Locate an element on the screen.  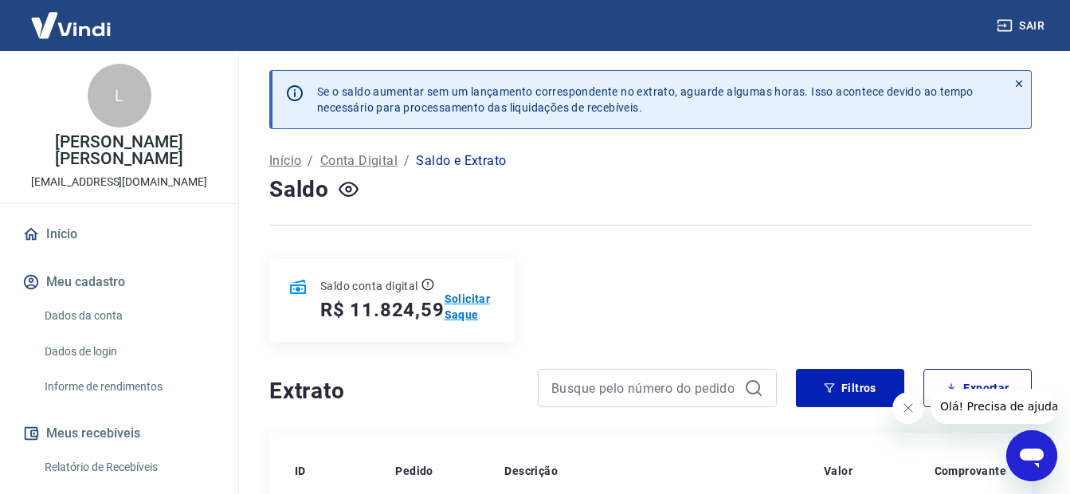
p: Comprovante is located at coordinates (970, 471).